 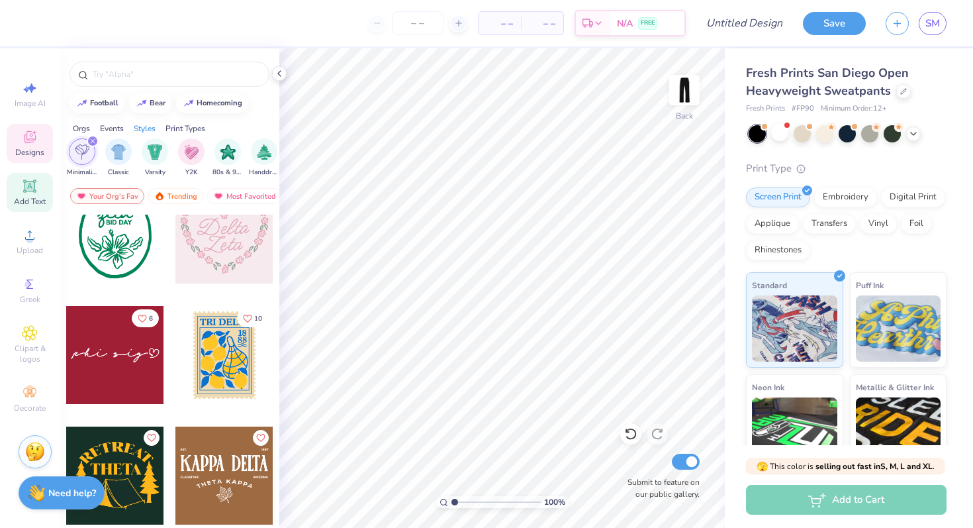 I want to click on div: Transfers, so click(x=830, y=224).